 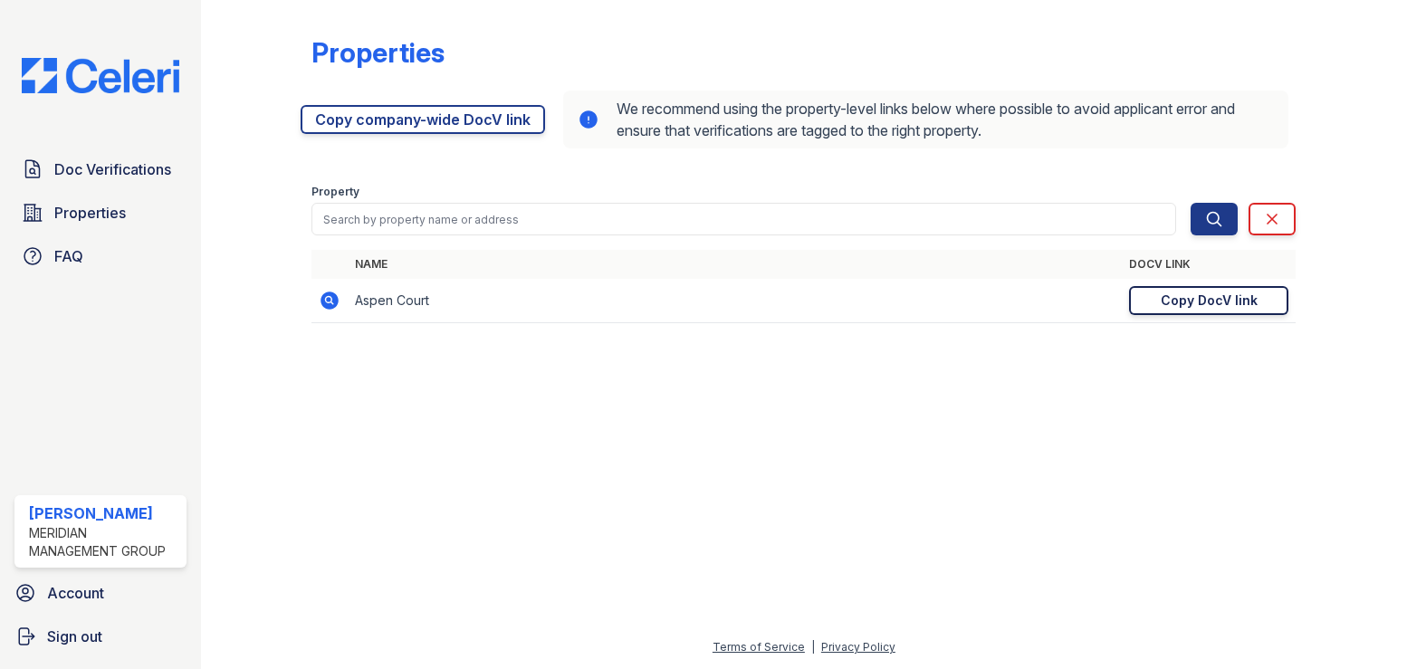 I want to click on span: Sign out, so click(x=74, y=636).